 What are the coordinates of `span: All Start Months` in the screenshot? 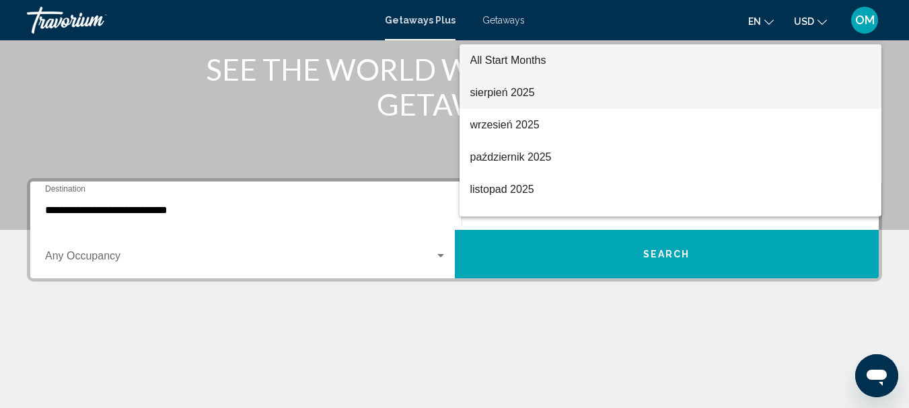 It's located at (508, 60).